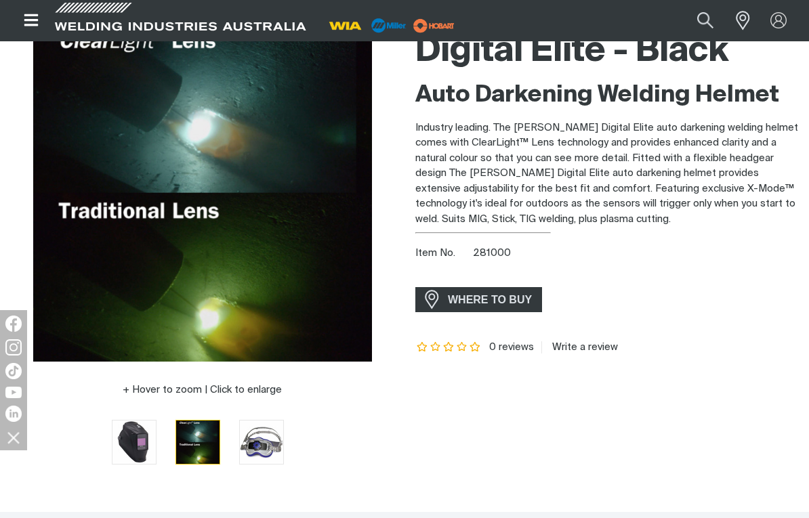 The height and width of the screenshot is (518, 809). Describe the element at coordinates (14, 392) in the screenshot. I see `img: YouTube` at that location.